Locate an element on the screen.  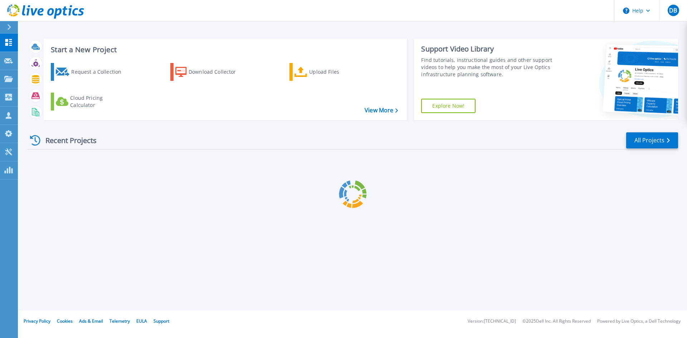
a: Ads & Email is located at coordinates (91, 321).